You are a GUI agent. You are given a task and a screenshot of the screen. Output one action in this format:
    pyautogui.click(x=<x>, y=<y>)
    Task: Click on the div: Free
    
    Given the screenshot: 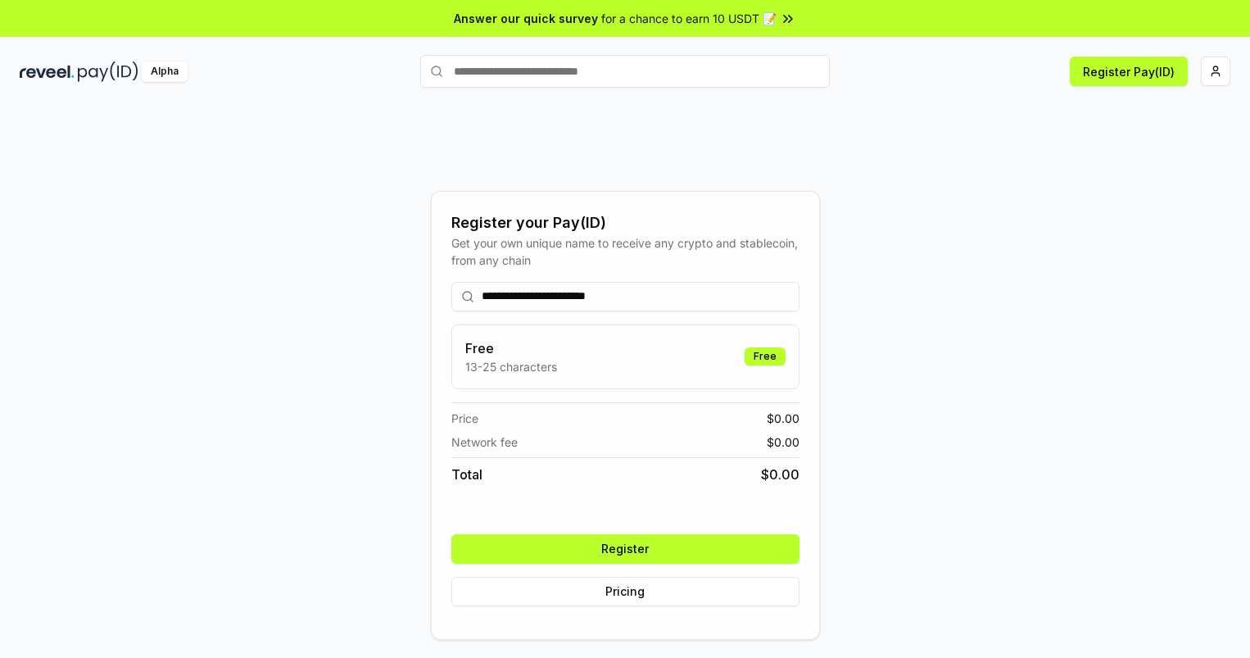 What is the action you would take?
    pyautogui.click(x=765, y=356)
    